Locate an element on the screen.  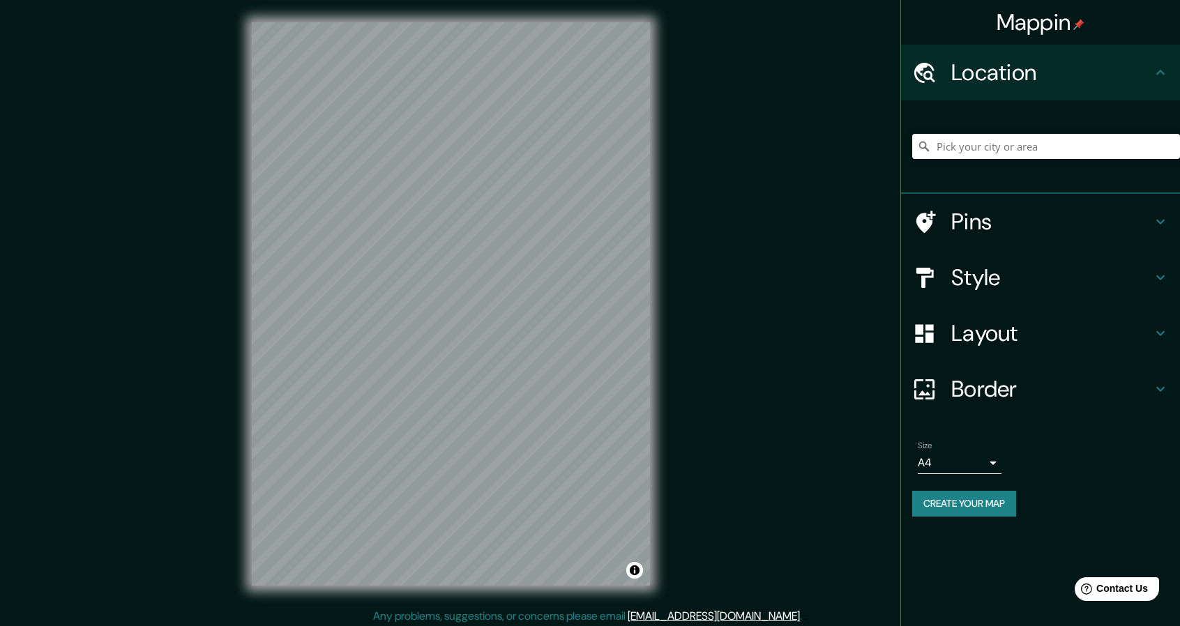
input: Pick your city or area is located at coordinates (1046, 146).